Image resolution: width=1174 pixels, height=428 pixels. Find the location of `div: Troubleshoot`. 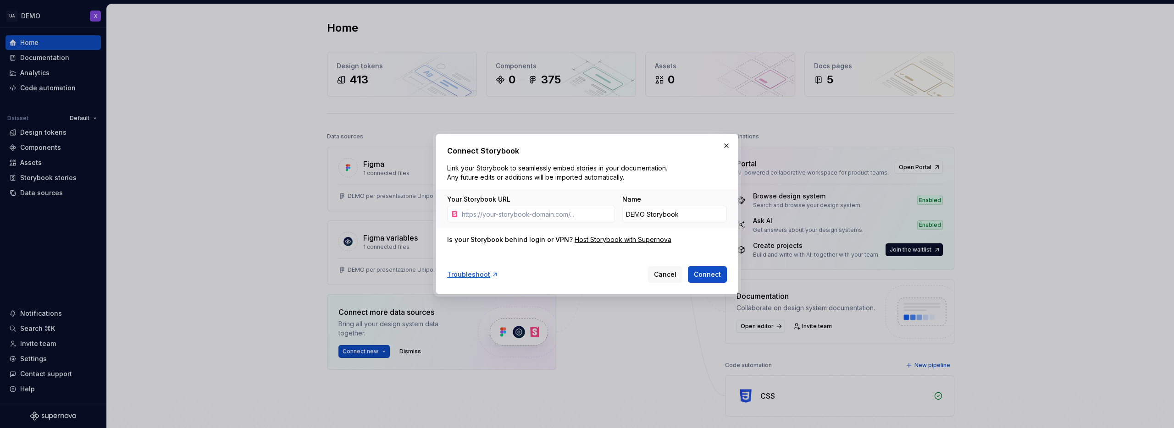

div: Troubleshoot is located at coordinates (473, 275).